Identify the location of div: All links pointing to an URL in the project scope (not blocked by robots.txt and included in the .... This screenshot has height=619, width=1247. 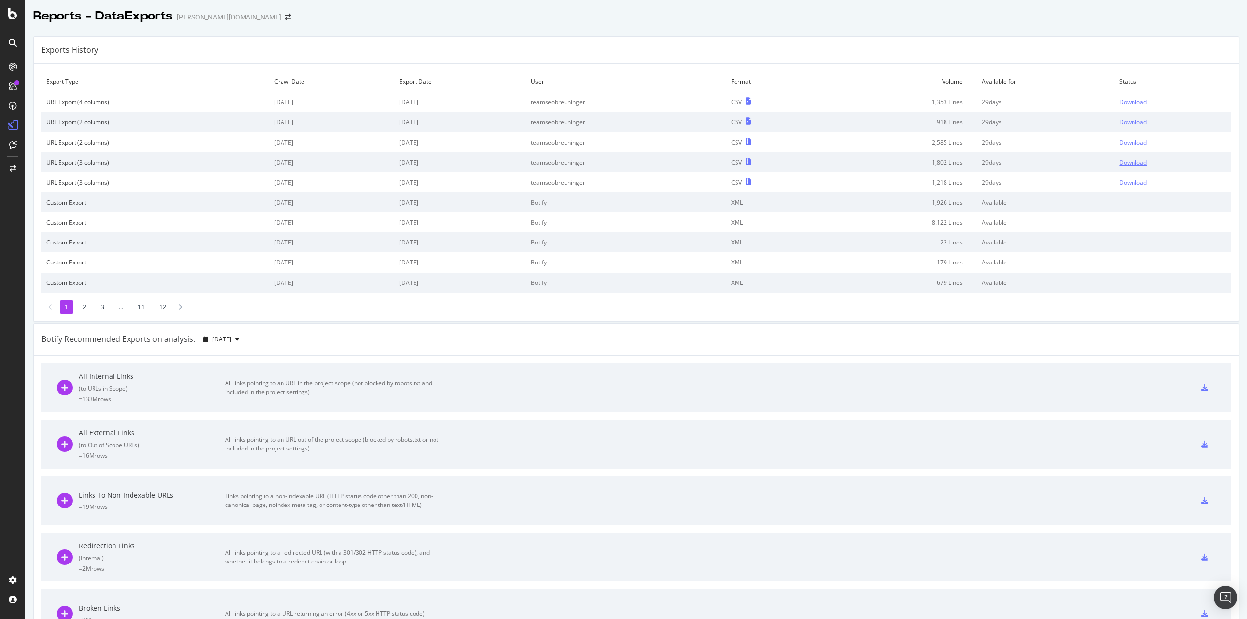
(335, 388).